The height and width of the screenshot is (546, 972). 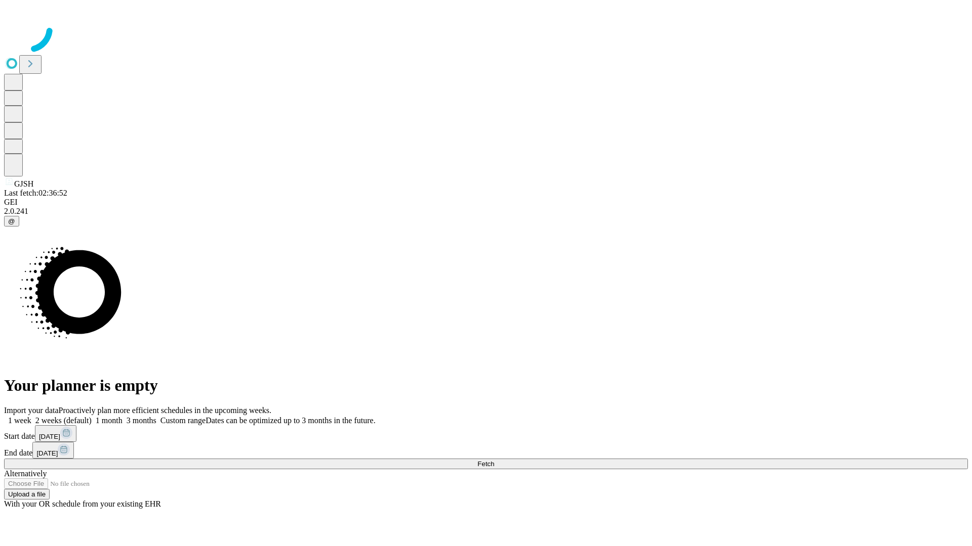 I want to click on span: Alternatively, so click(x=25, y=474).